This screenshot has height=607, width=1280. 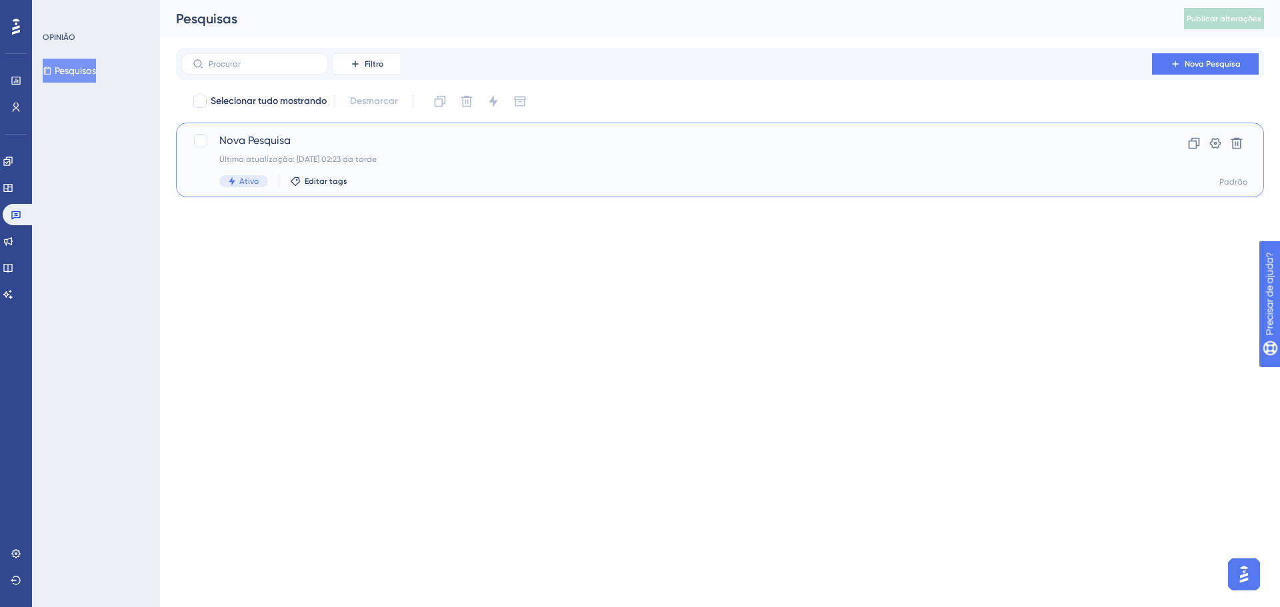 I want to click on button: Nova Pesquisa, so click(x=1205, y=64).